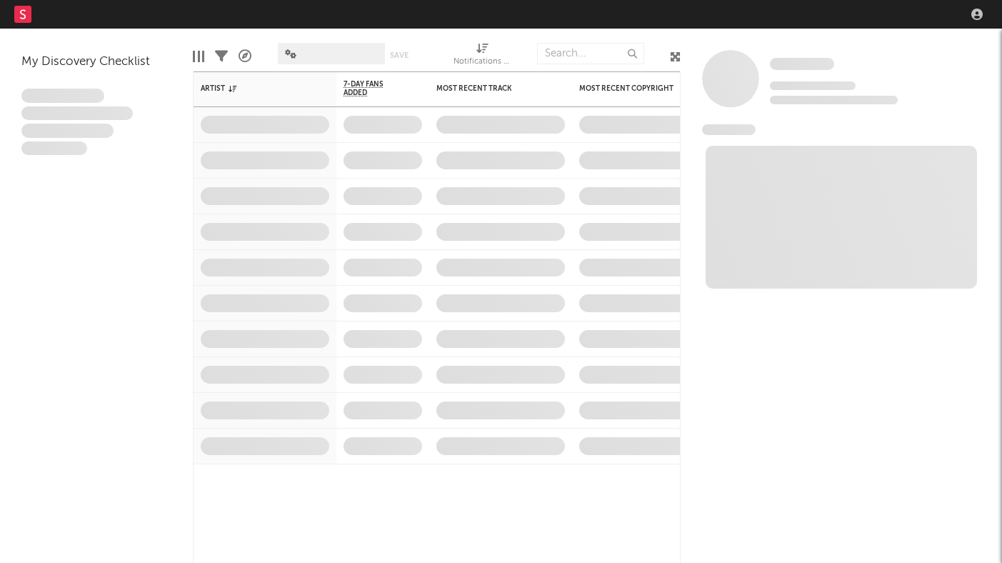  I want to click on div: Most Recent Track, so click(490, 89).